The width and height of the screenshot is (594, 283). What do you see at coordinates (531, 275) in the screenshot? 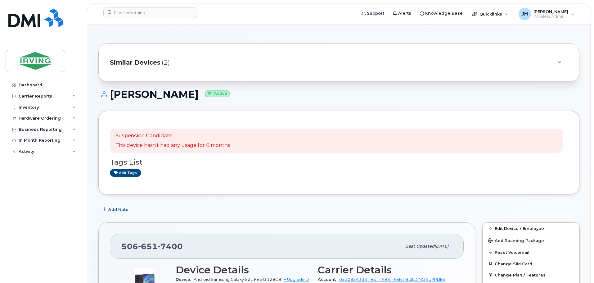
I see `button: Change Plan / Features` at bounding box center [531, 275].